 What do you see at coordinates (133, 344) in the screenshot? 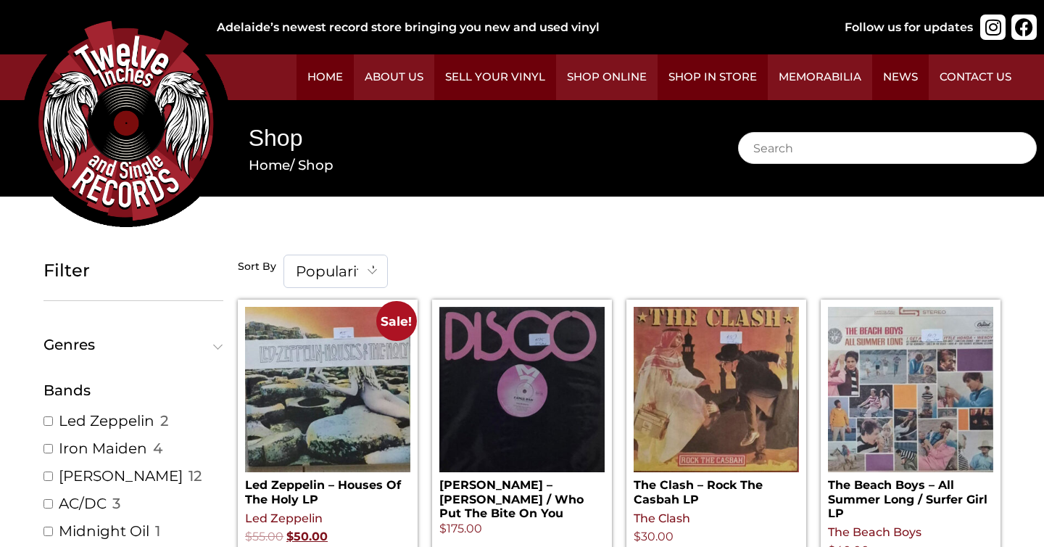
I see `button: Genres` at bounding box center [133, 344].